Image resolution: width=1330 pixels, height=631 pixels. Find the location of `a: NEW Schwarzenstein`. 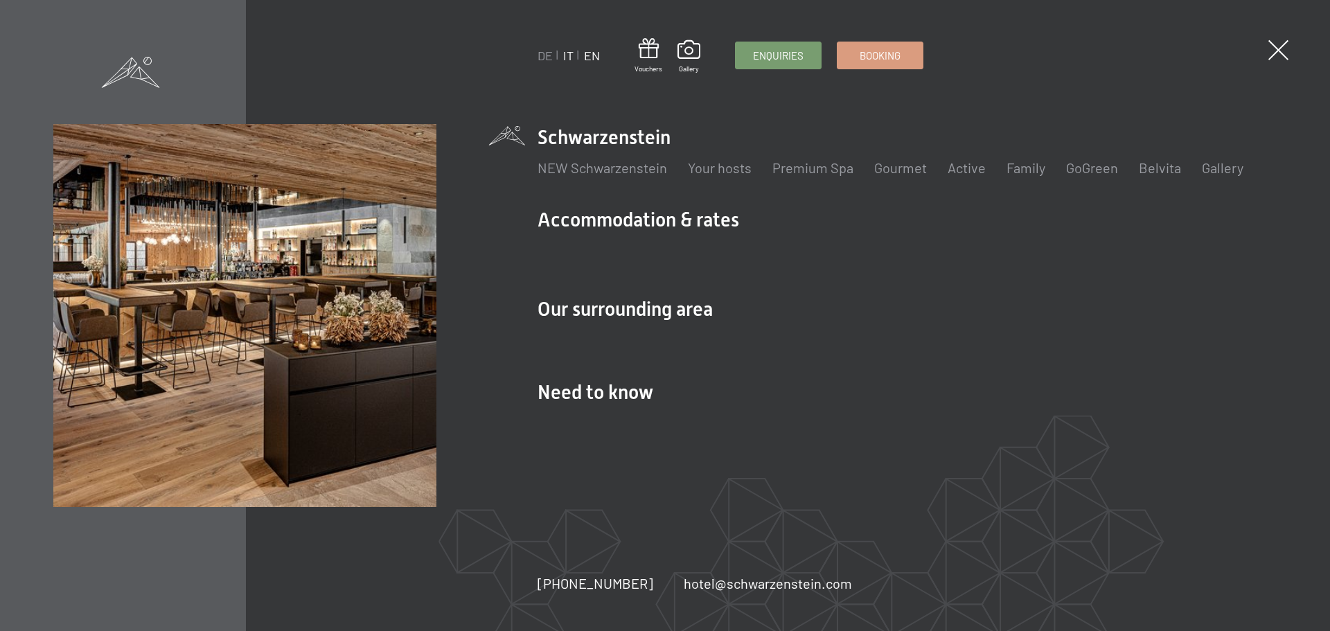

a: NEW Schwarzenstein is located at coordinates (602, 168).